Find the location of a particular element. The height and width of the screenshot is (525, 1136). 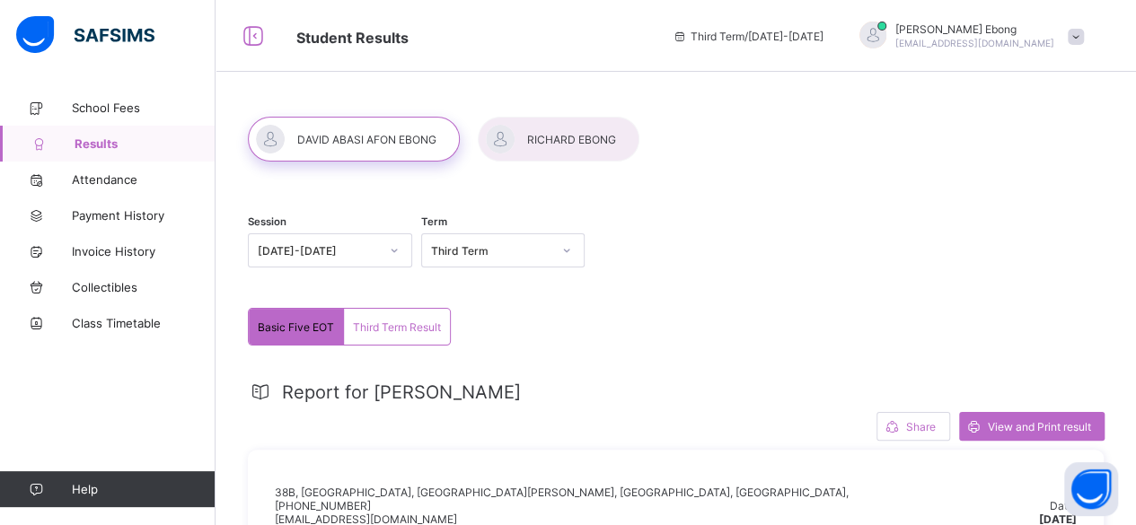

span: Results is located at coordinates (145, 144).